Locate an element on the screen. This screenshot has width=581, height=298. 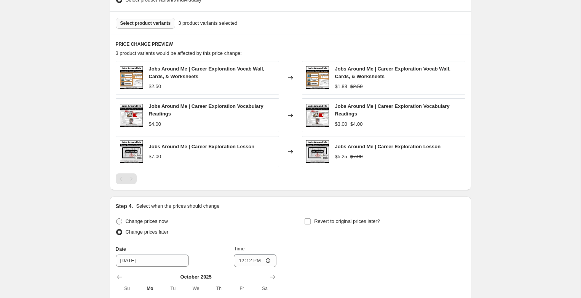
span: 3 product variants selected is located at coordinates (207, 23).